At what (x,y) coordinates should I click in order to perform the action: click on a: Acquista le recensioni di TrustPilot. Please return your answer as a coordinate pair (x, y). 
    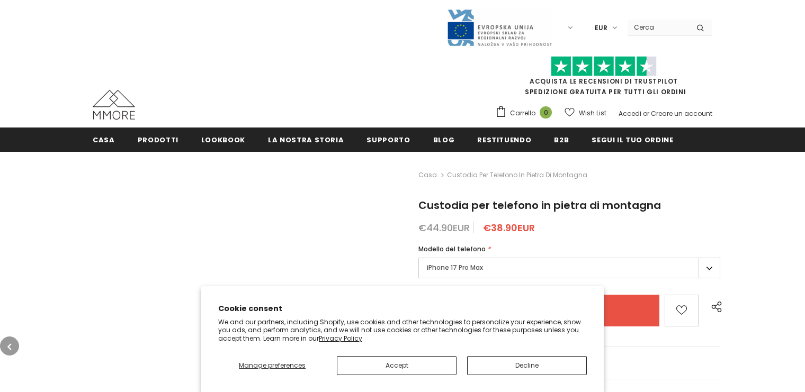
    Looking at the image, I should click on (604, 81).